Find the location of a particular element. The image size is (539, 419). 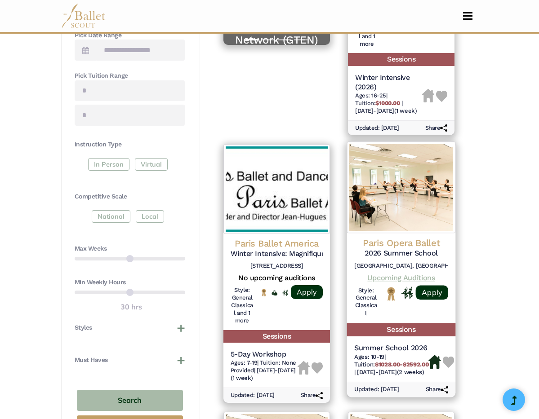

button: Slide 2 is located at coordinates (268, 40).